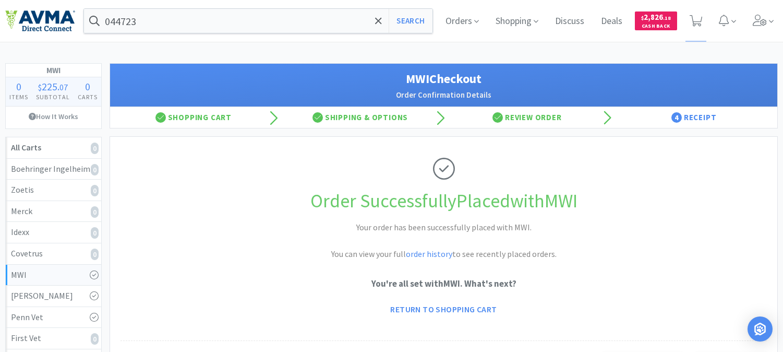  Describe the element at coordinates (443, 283) in the screenshot. I see `p: You're all set with MWI . What's next?` at that location.